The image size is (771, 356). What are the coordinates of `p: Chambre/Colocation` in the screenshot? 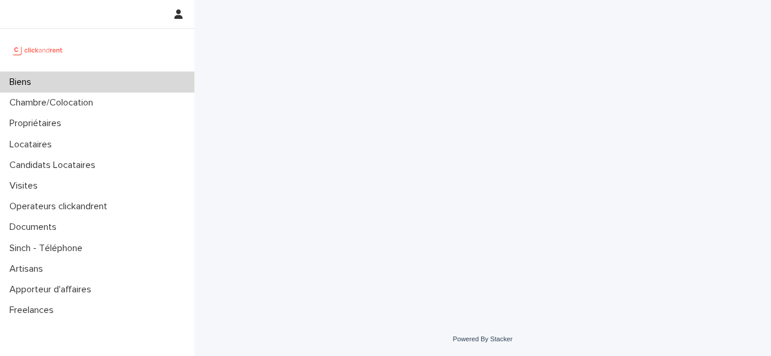 It's located at (54, 103).